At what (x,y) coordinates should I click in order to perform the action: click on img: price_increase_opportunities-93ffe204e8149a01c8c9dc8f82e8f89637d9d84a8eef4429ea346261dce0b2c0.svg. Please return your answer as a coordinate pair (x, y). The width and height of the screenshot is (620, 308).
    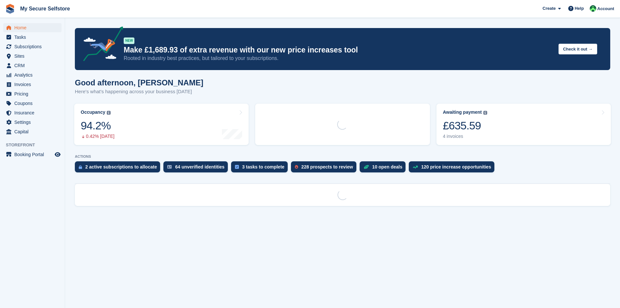
    Looking at the image, I should click on (415, 167).